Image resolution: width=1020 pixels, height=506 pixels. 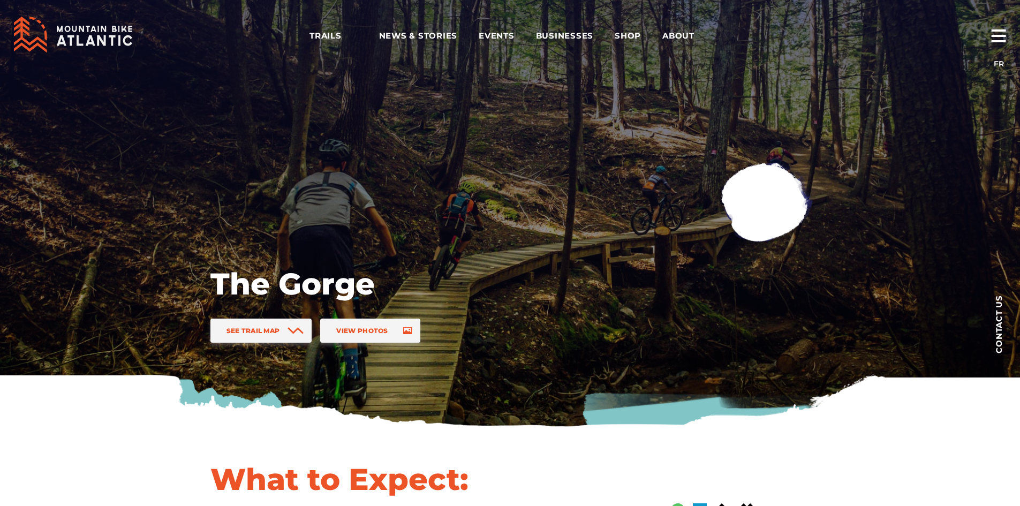 I want to click on span: Trails, so click(x=334, y=36).